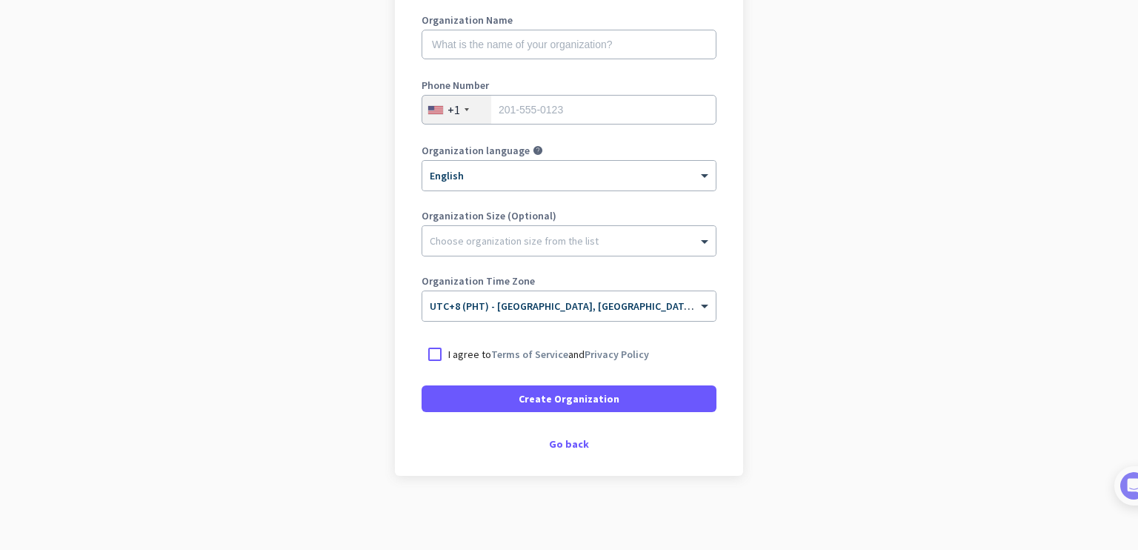  I want to click on p: I agree to and, so click(548, 354).